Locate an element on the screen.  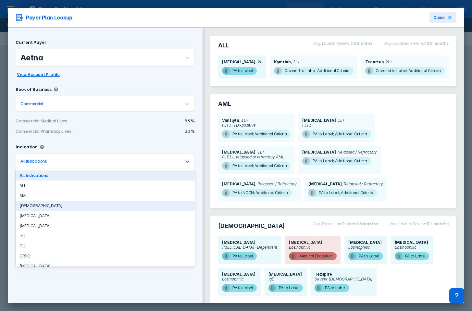
b: 0.8 months is located at coordinates (367, 224).